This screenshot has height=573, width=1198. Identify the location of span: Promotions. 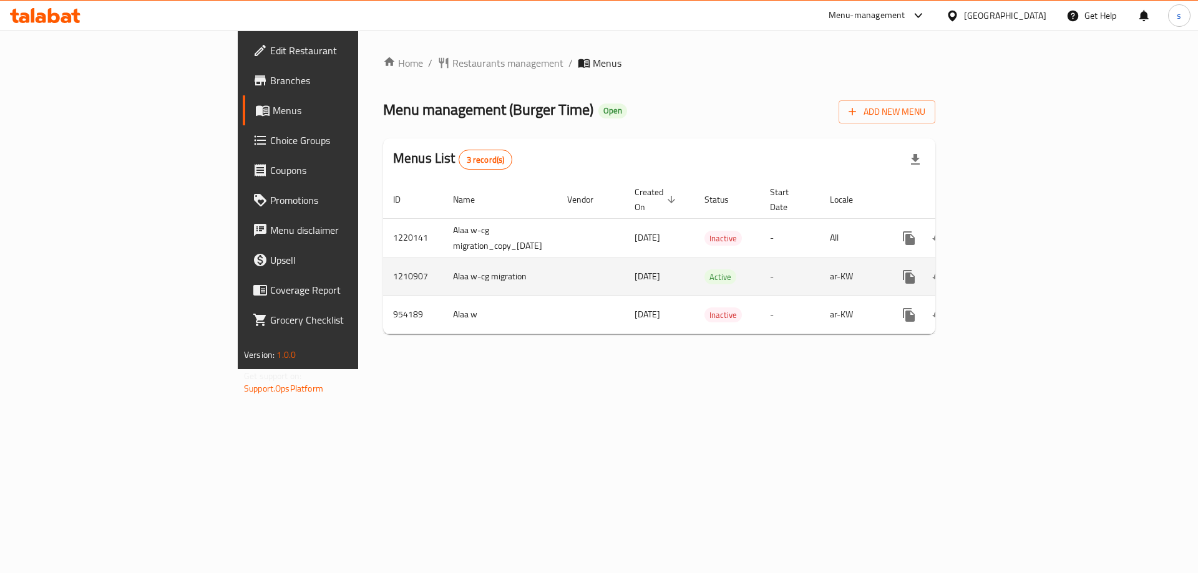
(349, 200).